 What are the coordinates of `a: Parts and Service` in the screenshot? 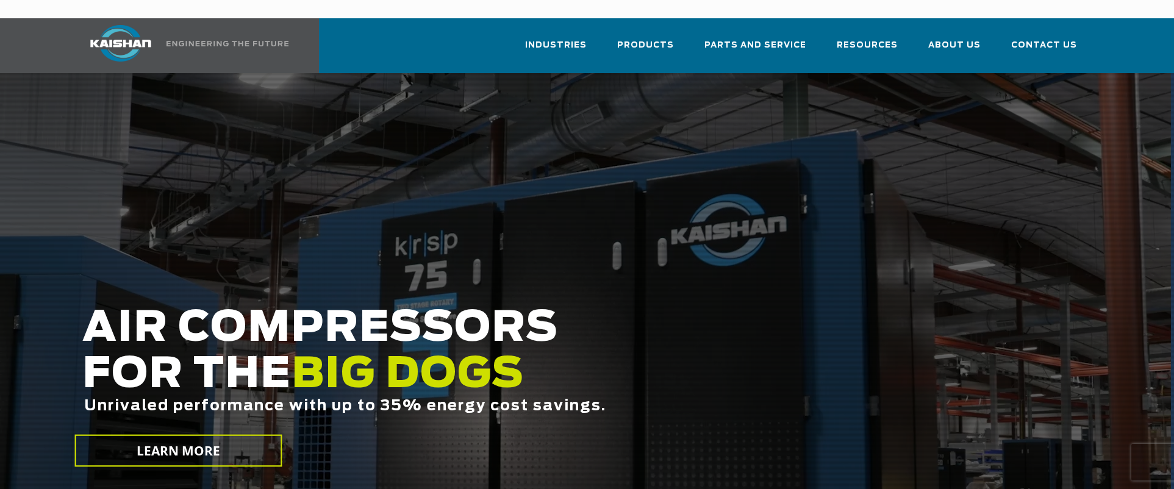 It's located at (755, 50).